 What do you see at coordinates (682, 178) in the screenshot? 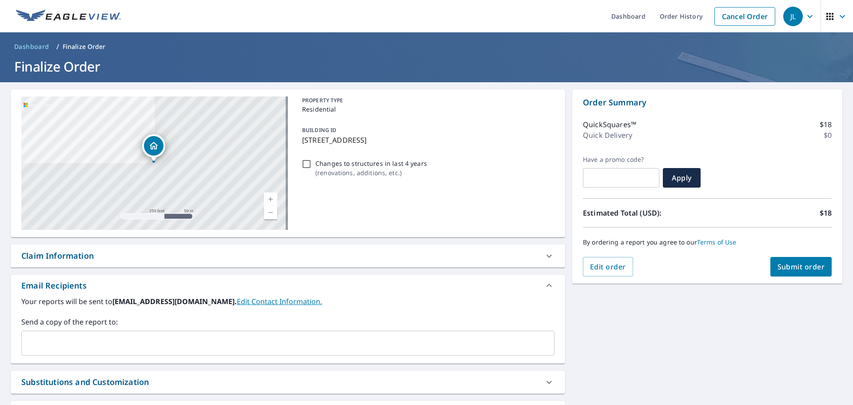
I see `button: Apply` at bounding box center [682, 178].